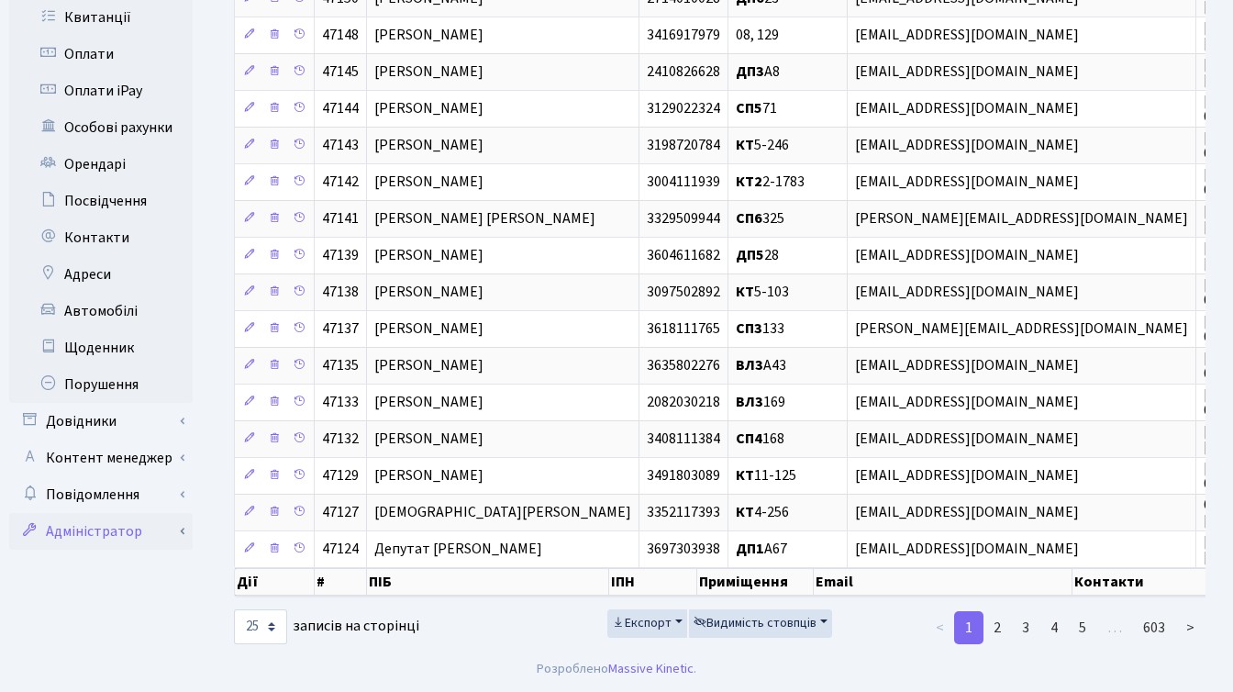 This screenshot has width=1233, height=692. What do you see at coordinates (684, 476) in the screenshot?
I see `span: 3491803089` at bounding box center [684, 476].